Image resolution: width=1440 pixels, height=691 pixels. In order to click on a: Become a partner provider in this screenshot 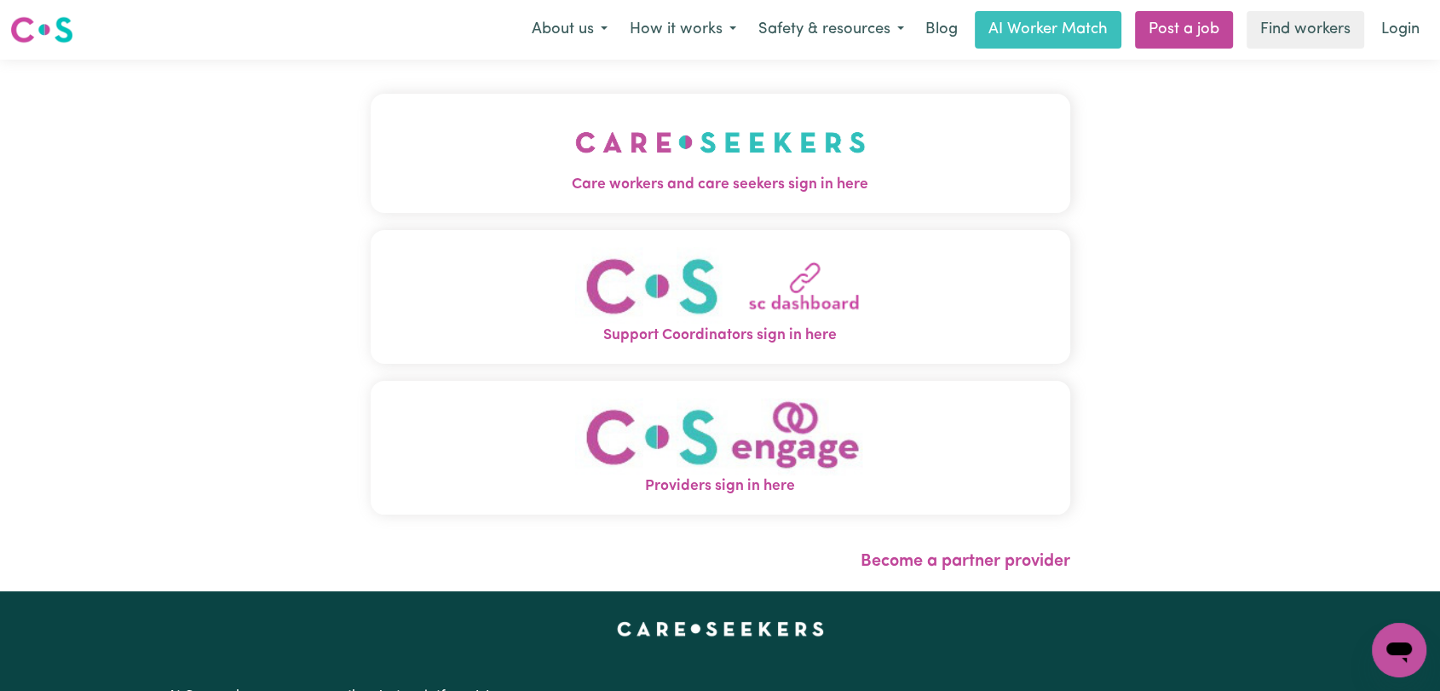, I will do `click(966, 562)`.